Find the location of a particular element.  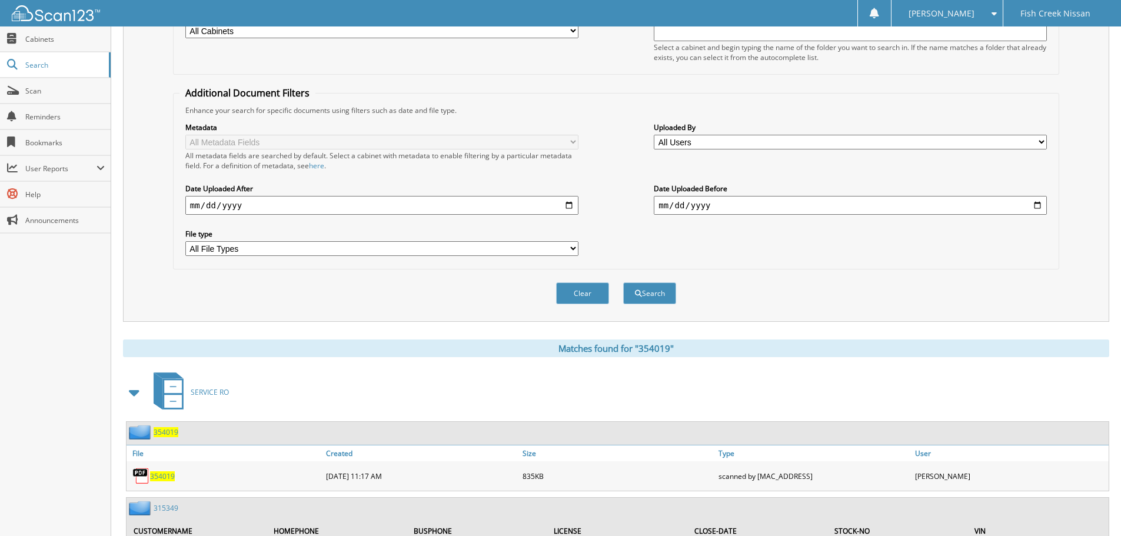

img: PDF.png is located at coordinates (141, 476).